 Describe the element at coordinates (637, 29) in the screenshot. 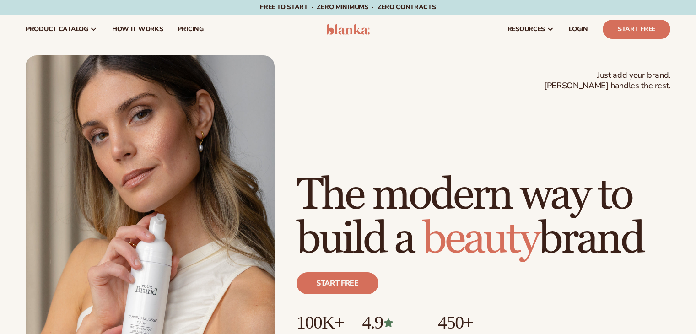

I see `a: Start Free` at that location.